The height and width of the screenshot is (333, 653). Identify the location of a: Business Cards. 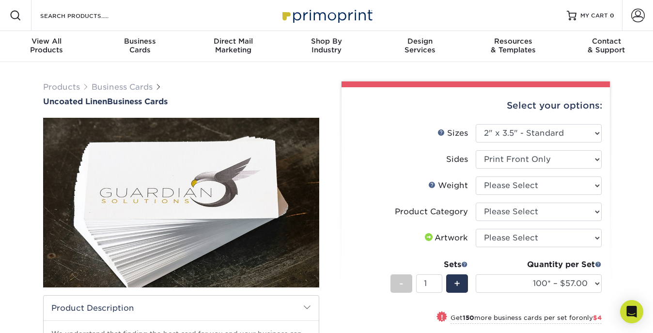
(122, 87).